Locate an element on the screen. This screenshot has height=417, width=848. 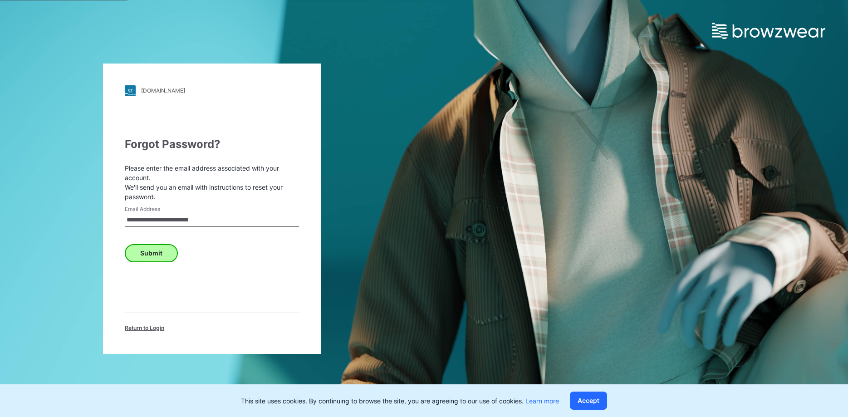
img: stylezone-logo.562084cfcfab977791bfbf7441f1a819.svg is located at coordinates (130, 91).